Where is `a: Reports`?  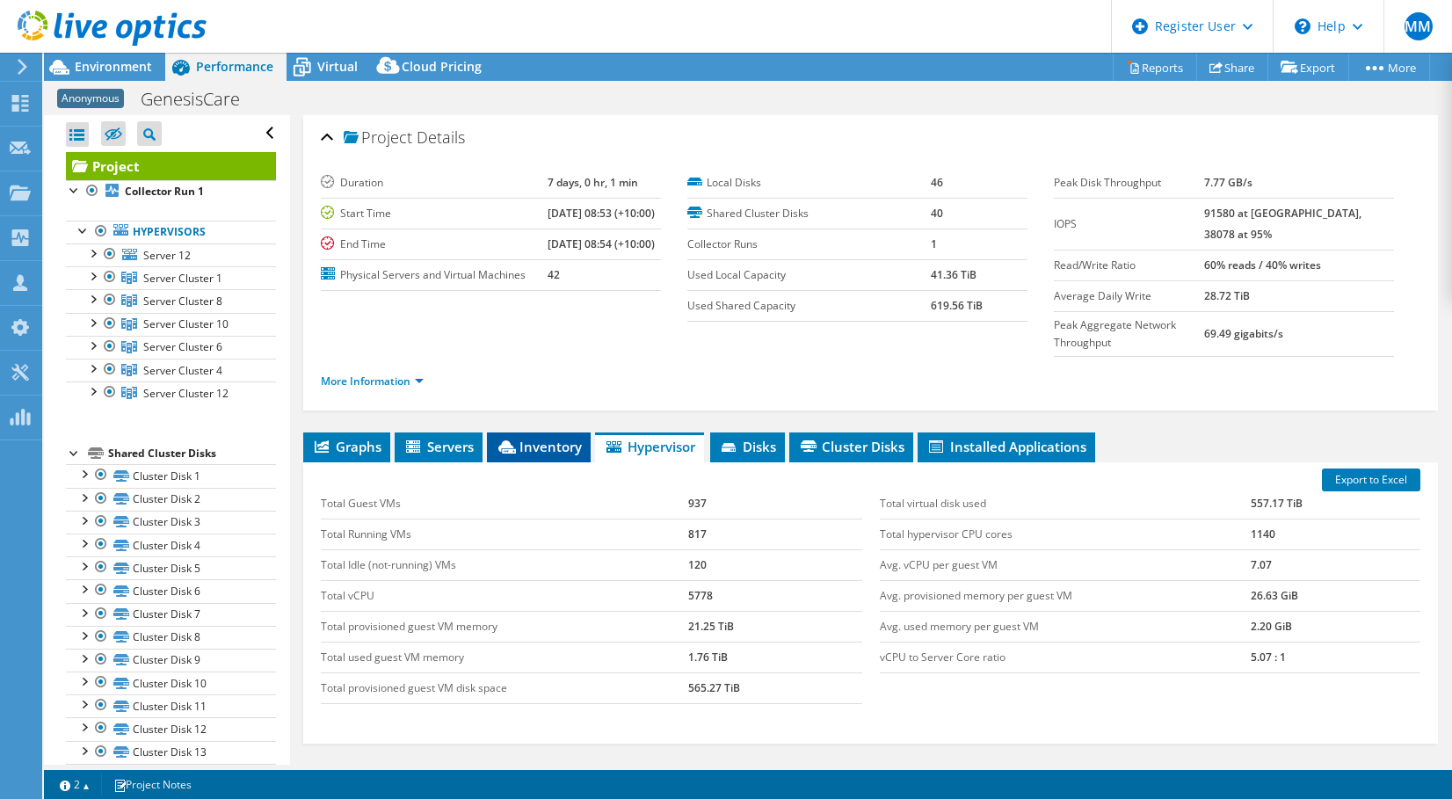 a: Reports is located at coordinates (1155, 67).